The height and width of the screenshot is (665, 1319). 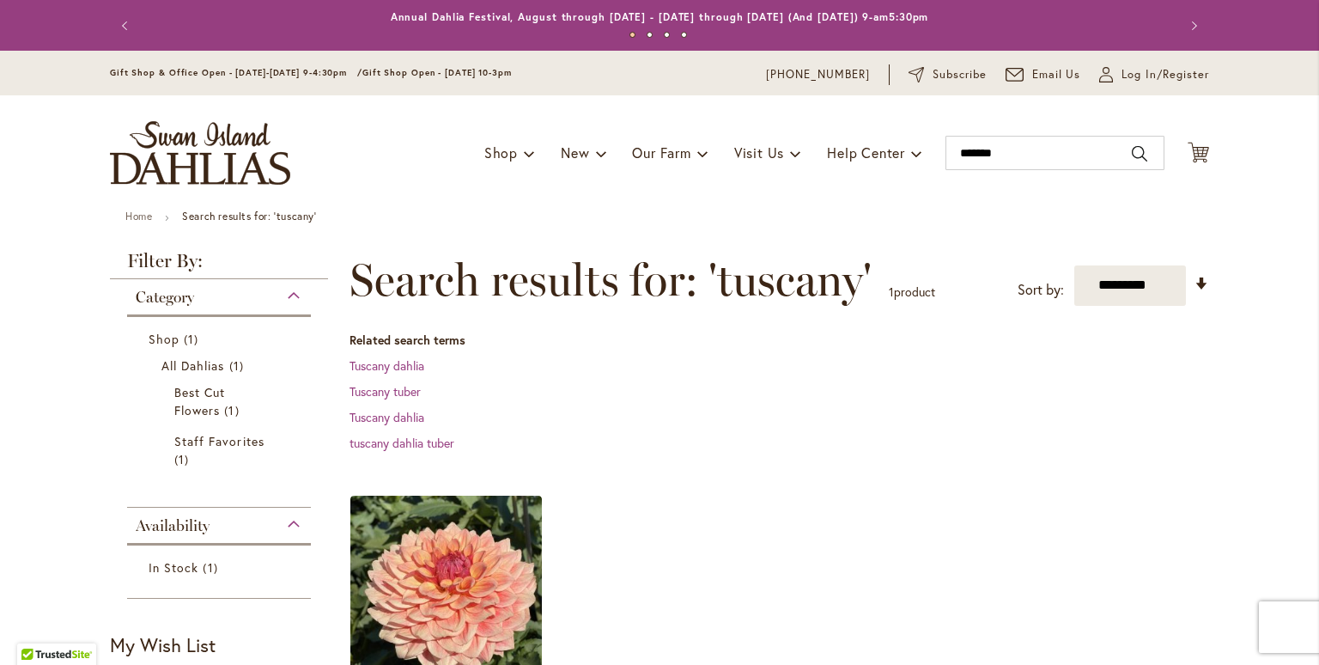 What do you see at coordinates (779, 340) in the screenshot?
I see `dt: Related search terms` at bounding box center [779, 340].